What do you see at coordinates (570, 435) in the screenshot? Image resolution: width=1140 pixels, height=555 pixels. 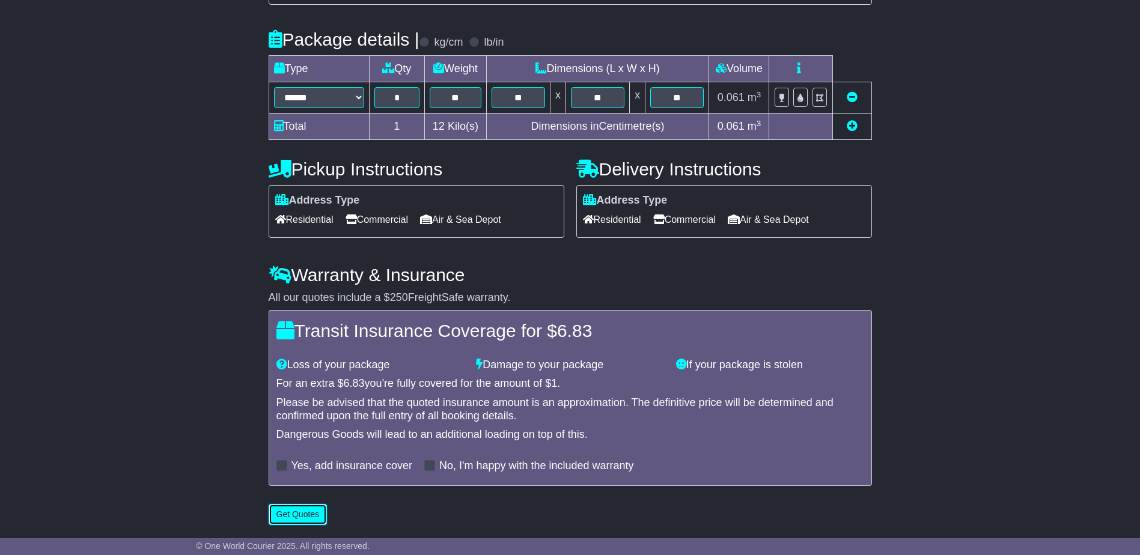 I see `div: Dangerous Goods will lead to an additional loading on top of this.` at bounding box center [570, 435].